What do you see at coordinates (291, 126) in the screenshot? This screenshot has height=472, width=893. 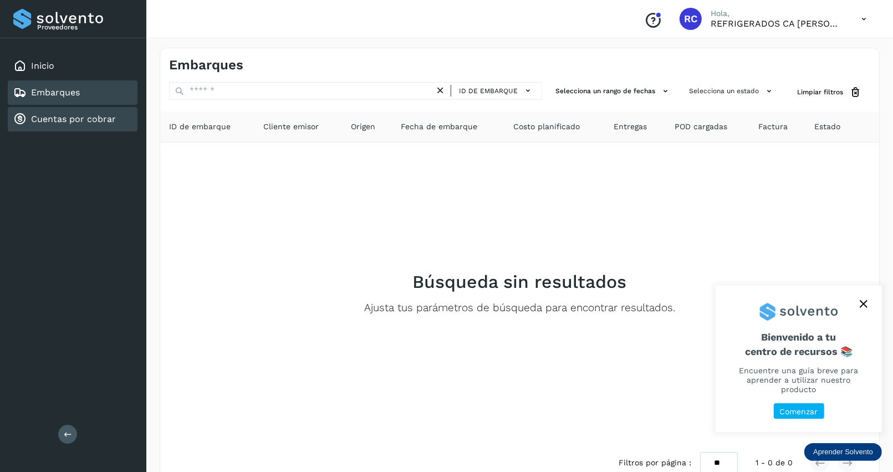 I see `span: Cliente emisor` at bounding box center [291, 126].